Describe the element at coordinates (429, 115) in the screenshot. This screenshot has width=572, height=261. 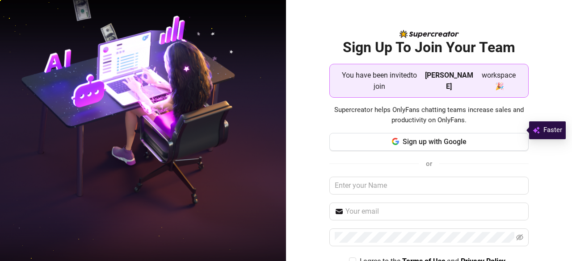
I see `span: Supercreator helps OnlyFans chatting teams increase sales and productivity on OnlyFans.` at that location.